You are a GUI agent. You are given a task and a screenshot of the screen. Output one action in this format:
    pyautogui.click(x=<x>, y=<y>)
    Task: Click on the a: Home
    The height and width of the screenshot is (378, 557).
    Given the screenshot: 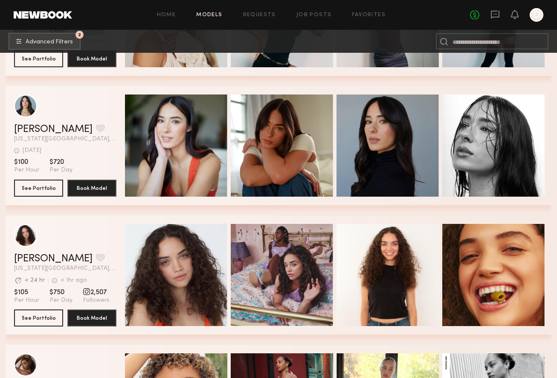 What is the action you would take?
    pyautogui.click(x=166, y=15)
    